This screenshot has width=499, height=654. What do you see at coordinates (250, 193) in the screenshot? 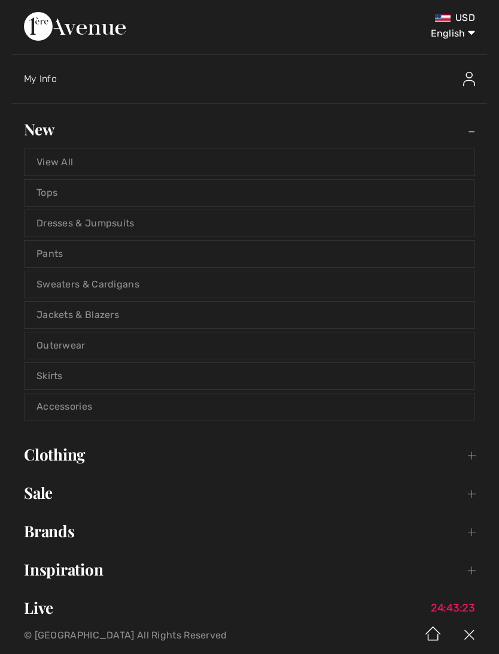
I see `a: Tops` at bounding box center [250, 193].